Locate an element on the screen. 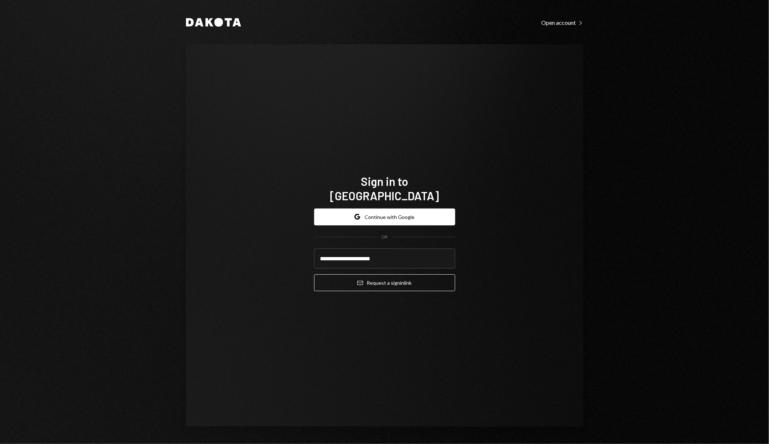 This screenshot has width=769, height=444. button: Continue with Google is located at coordinates (385, 217).